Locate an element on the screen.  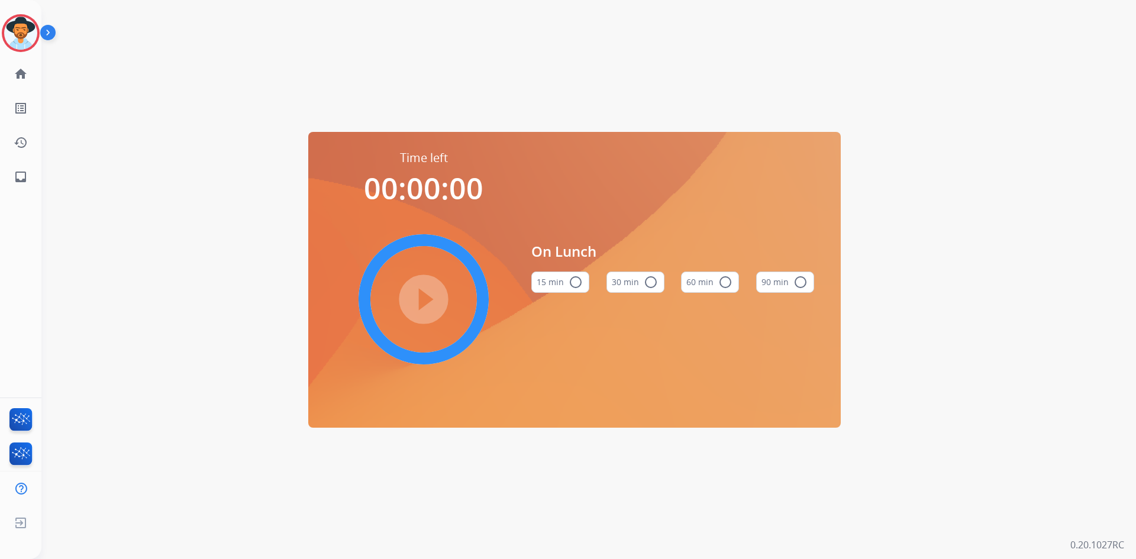
span: Time left is located at coordinates (424, 158).